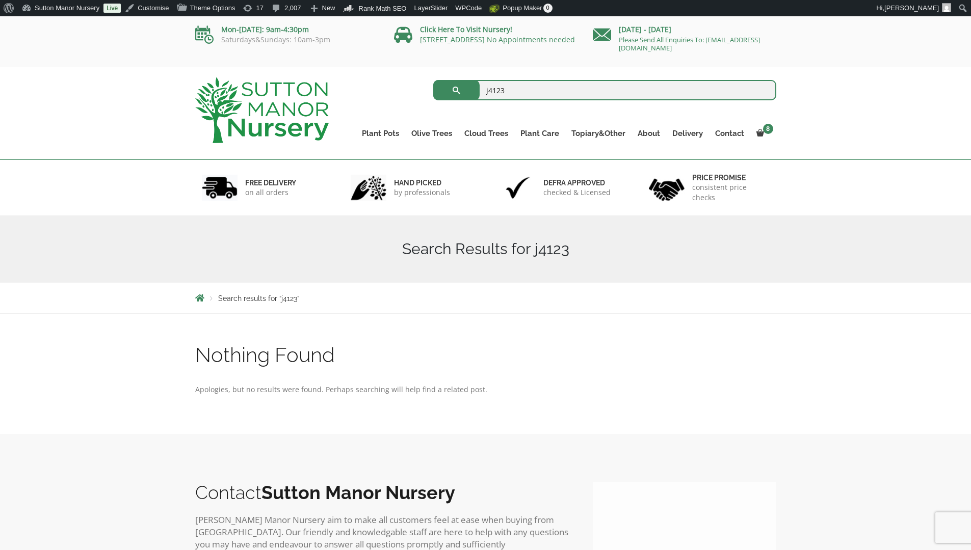  What do you see at coordinates (368, 188) in the screenshot?
I see `img: 2.jpg` at bounding box center [368, 188].